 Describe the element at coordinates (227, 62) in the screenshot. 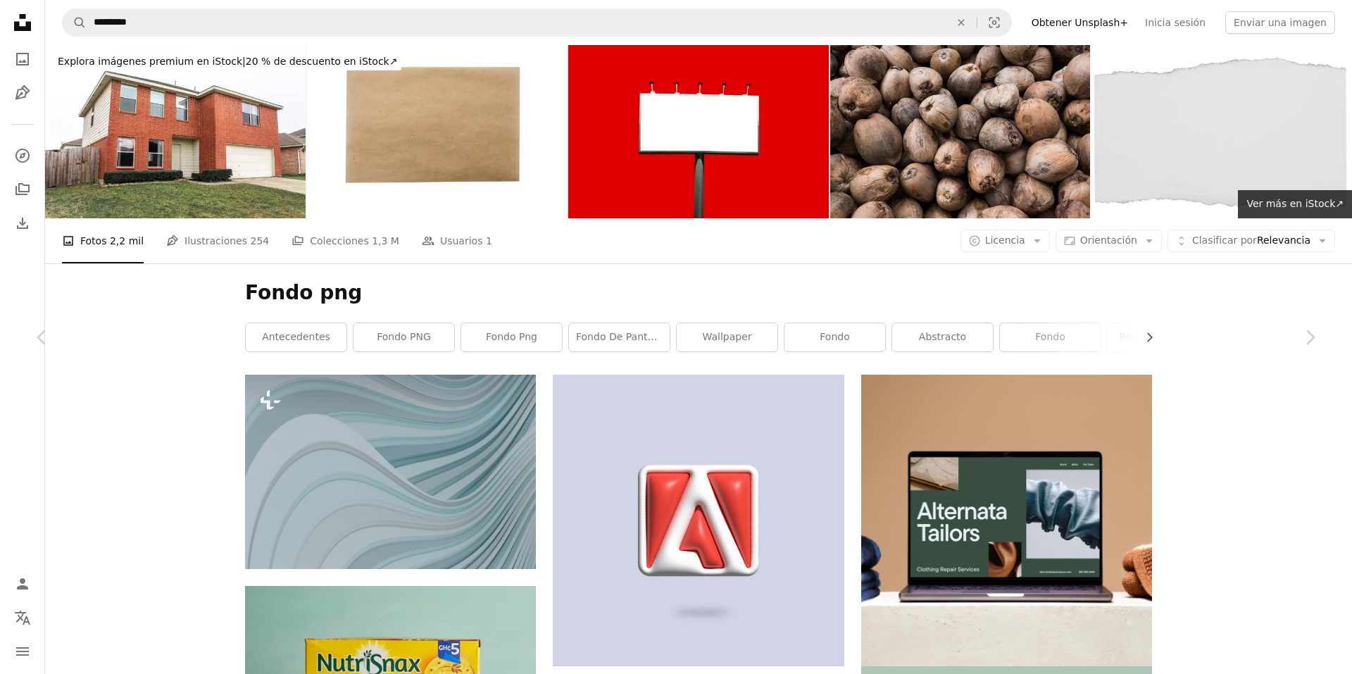

I see `a: Explora imágenes premium en iStock|20 % de descuento en iStock↗` at that location.